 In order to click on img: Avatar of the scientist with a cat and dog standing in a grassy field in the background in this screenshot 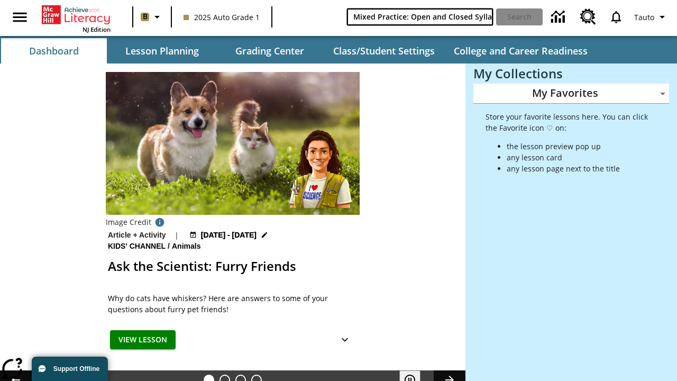, I will do `click(233, 143)`.